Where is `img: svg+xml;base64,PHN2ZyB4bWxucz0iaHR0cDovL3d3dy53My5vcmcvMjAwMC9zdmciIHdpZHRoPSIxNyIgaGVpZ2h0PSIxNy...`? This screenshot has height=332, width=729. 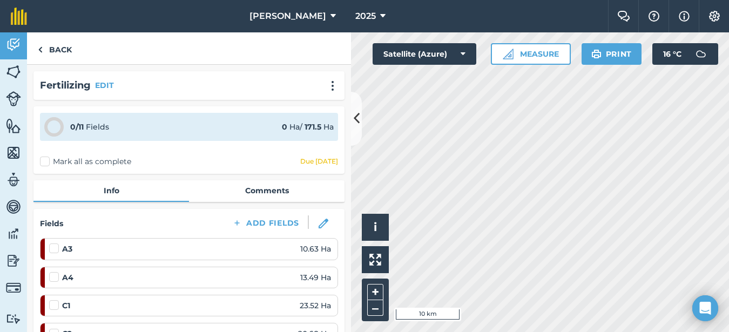 img: svg+xml;base64,PHN2ZyB4bWxucz0iaHR0cDovL3d3dy53My5vcmcvMjAwMC9zdmciIHdpZHRoPSIxNyIgaGVpZ2h0PSIxNy... is located at coordinates (684, 16).